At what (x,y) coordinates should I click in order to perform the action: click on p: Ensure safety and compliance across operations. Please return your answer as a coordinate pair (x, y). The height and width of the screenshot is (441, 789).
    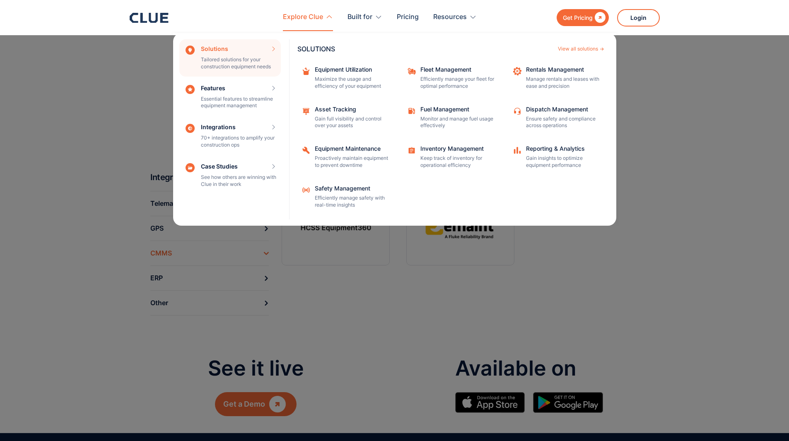
    Looking at the image, I should click on (563, 123).